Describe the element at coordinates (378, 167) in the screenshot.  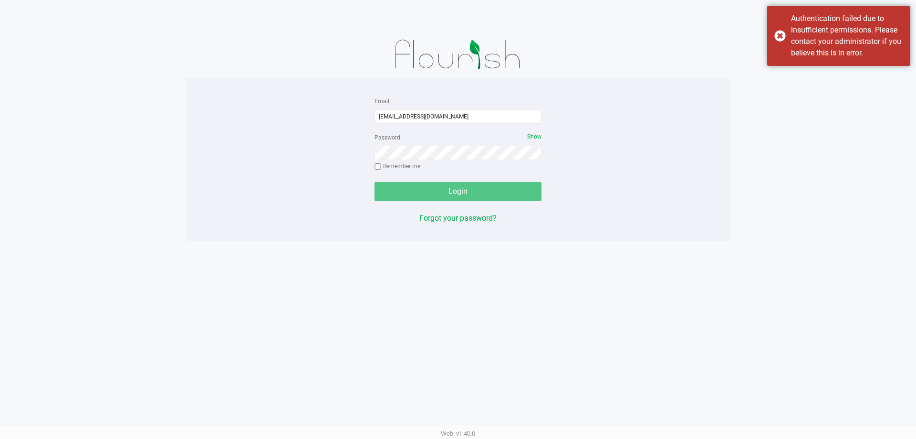
I see `input: Remember me` at that location.